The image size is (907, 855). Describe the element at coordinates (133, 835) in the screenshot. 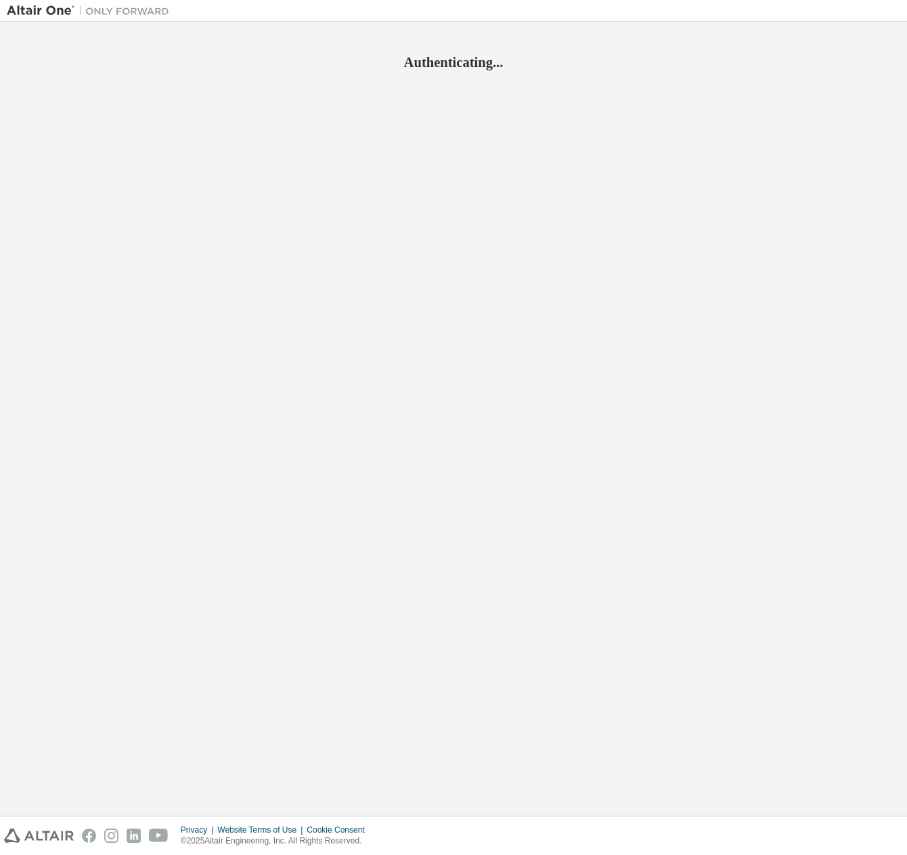

I see `img: linkedin.svg` at that location.